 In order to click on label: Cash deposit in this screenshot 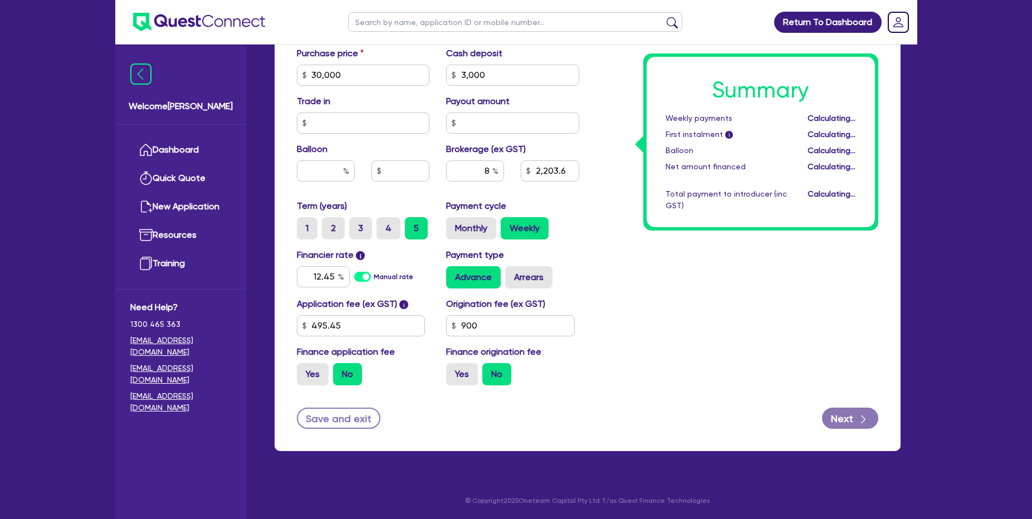, I will do `click(474, 53)`.